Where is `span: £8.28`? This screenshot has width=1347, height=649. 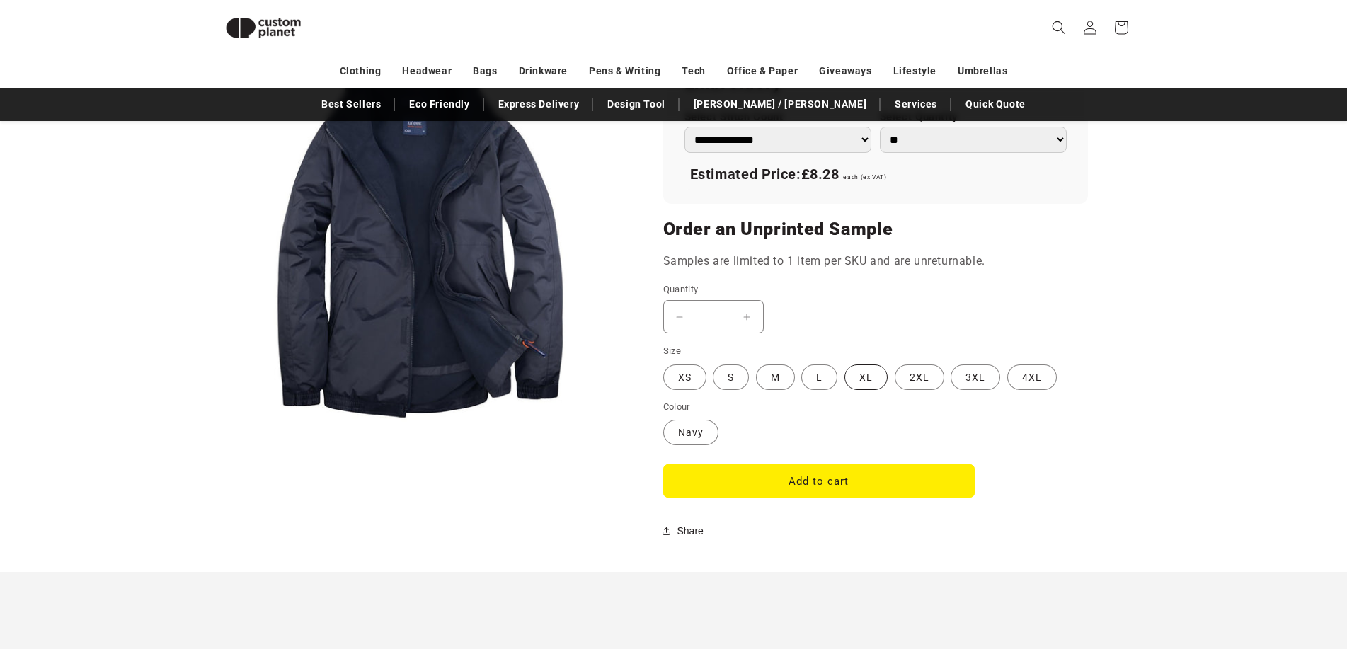
span: £8.28 is located at coordinates (820, 174).